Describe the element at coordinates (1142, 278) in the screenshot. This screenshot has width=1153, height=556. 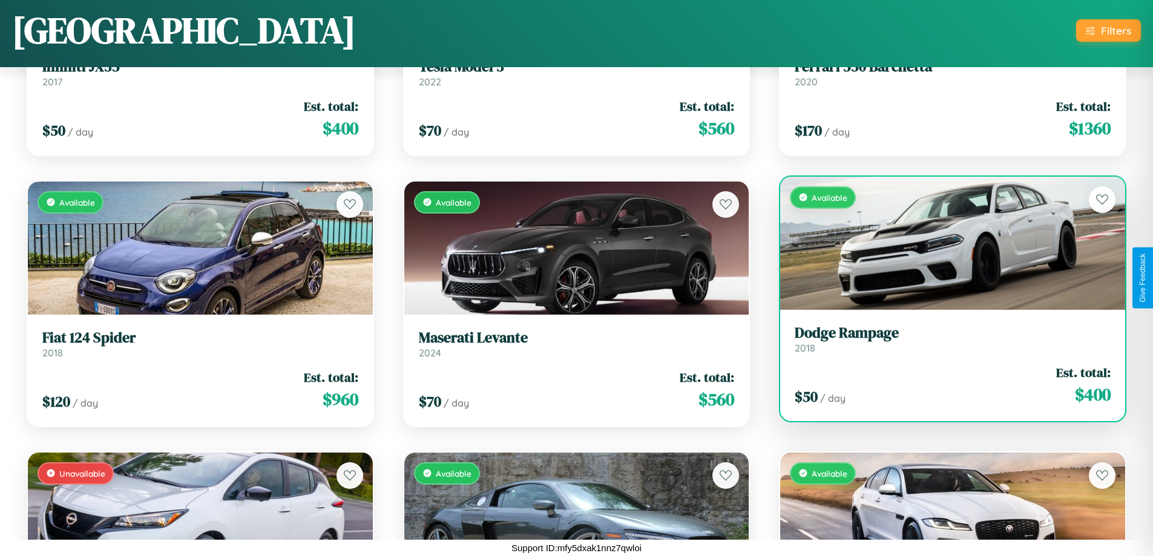
I see `div: Give Feedback` at that location.